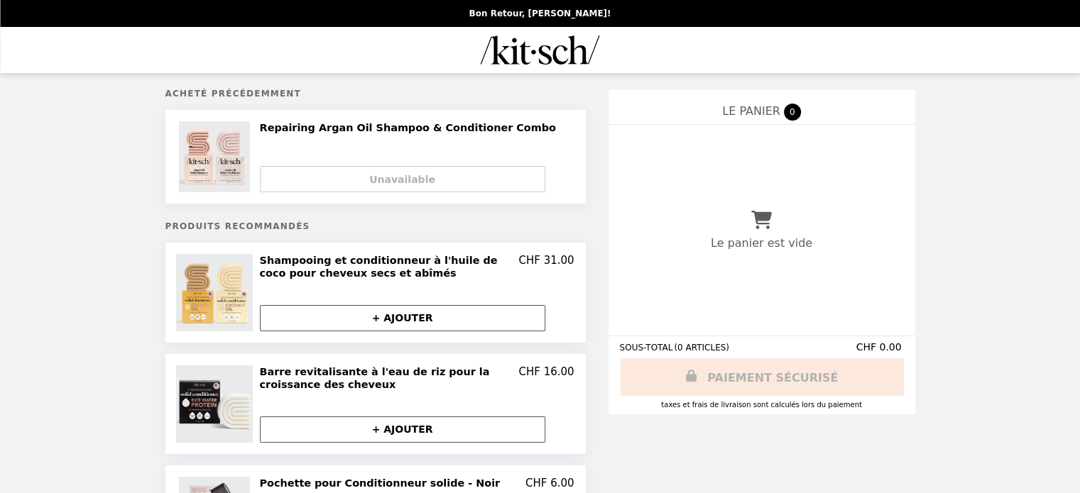 This screenshot has width=1080, height=493. I want to click on p: CHF 6.00, so click(549, 483).